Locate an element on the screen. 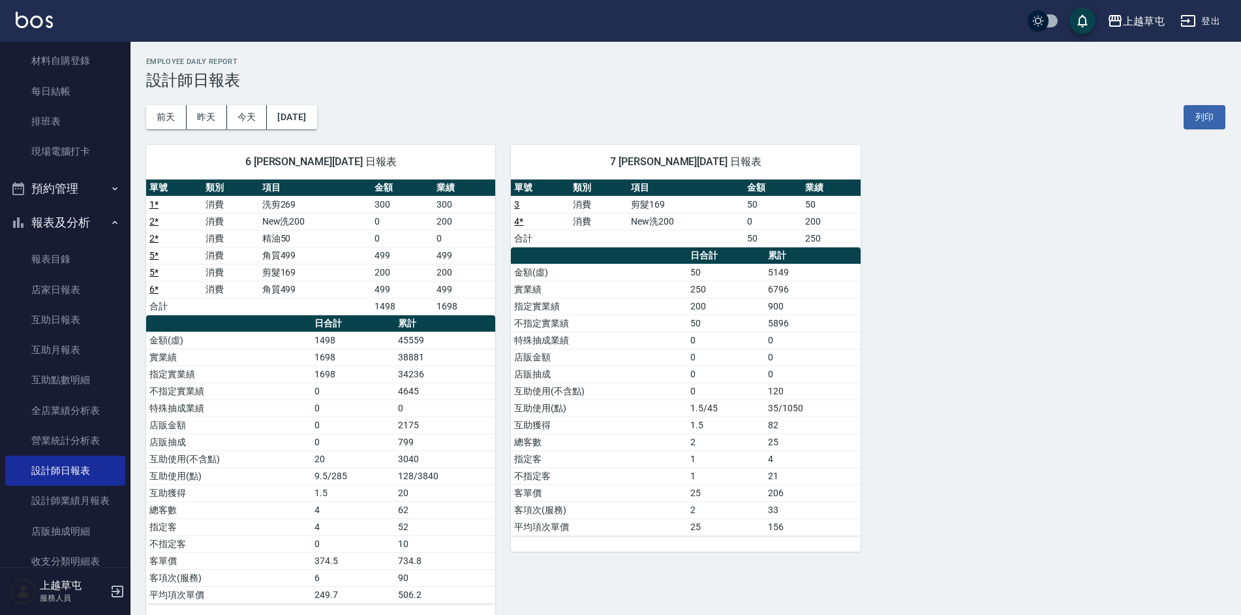 The width and height of the screenshot is (1241, 615). button: 報表及分析 is located at coordinates (65, 223).